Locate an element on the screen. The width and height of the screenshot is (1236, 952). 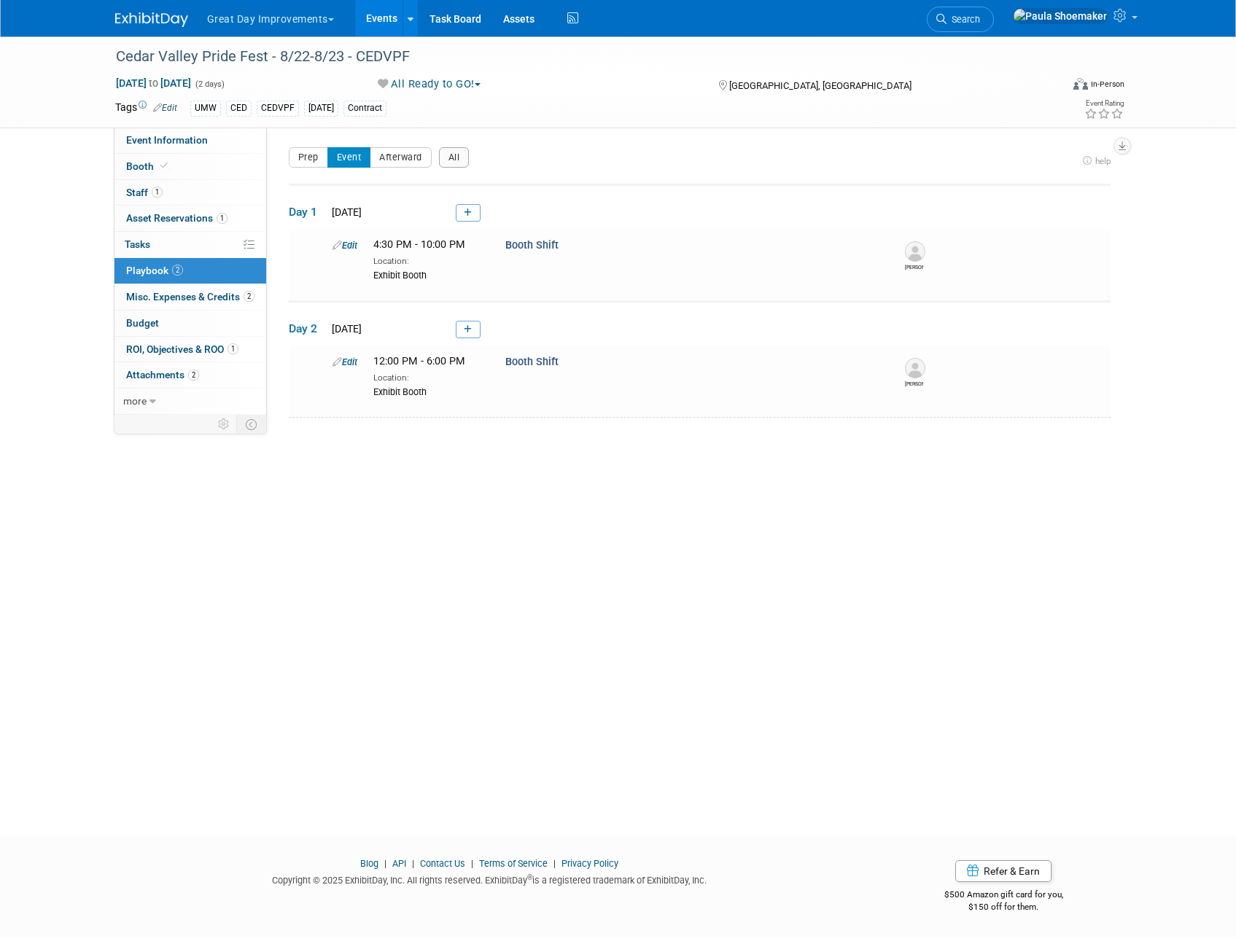
img: ExhibitDay is located at coordinates (151, 20).